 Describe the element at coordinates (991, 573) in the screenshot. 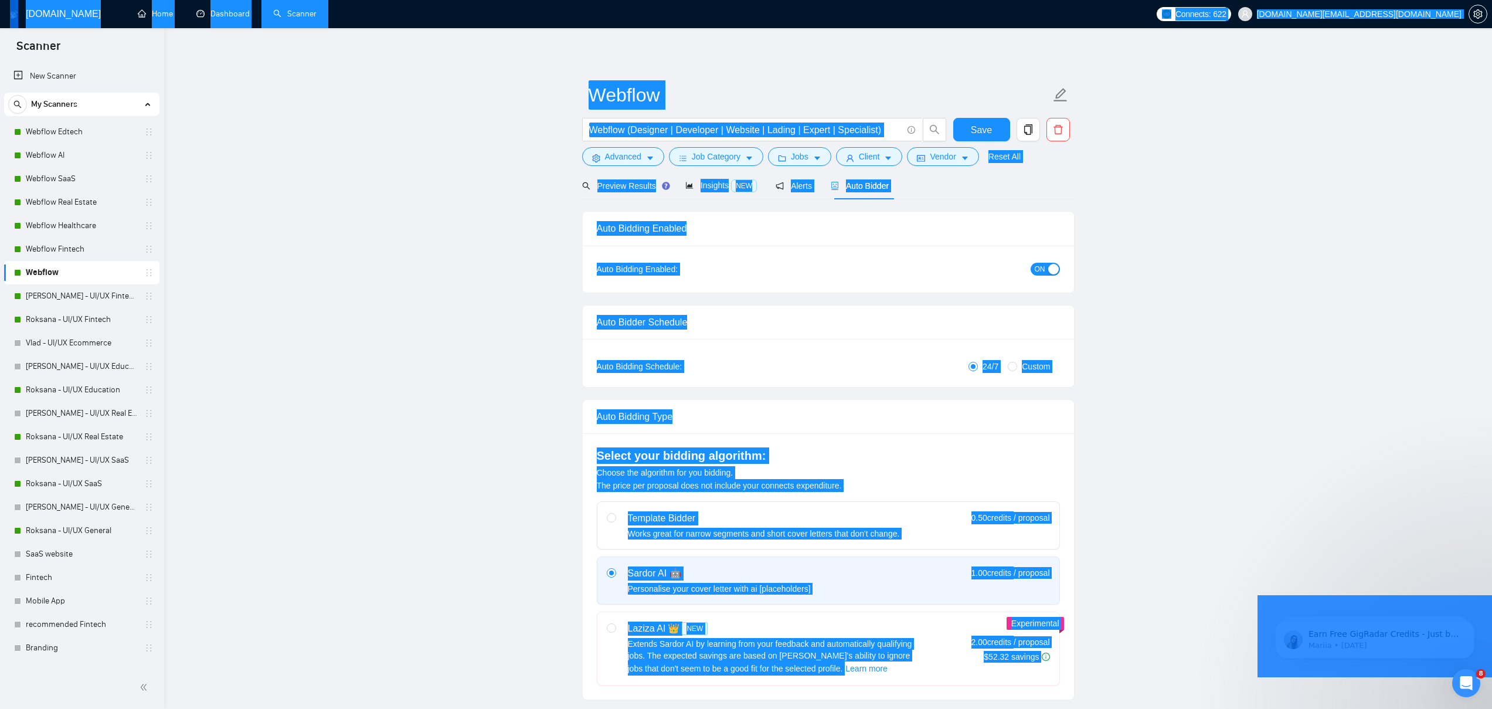

I see `span: 1.00 credits` at that location.